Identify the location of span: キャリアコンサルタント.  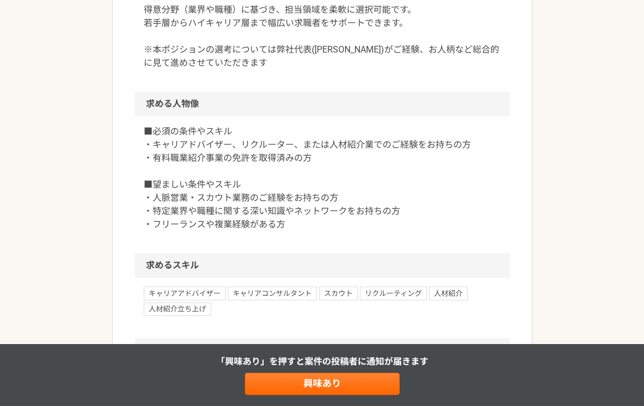
(272, 293).